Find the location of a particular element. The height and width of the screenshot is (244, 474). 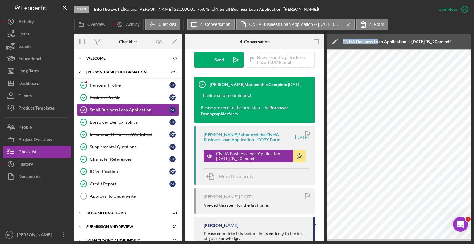

div: Small Business Loan Application is located at coordinates (130, 110).